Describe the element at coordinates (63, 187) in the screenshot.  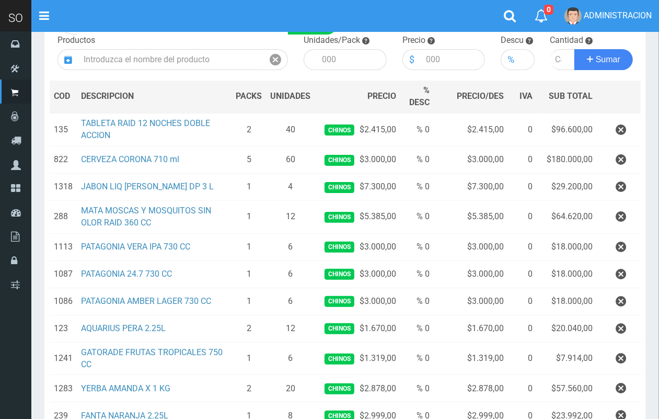
I see `td: 1318` at that location.